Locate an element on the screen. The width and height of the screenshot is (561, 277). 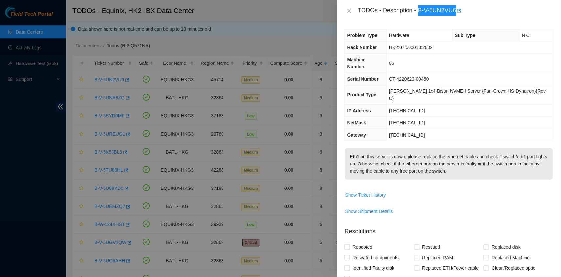
span: Sub Type is located at coordinates (465, 35).